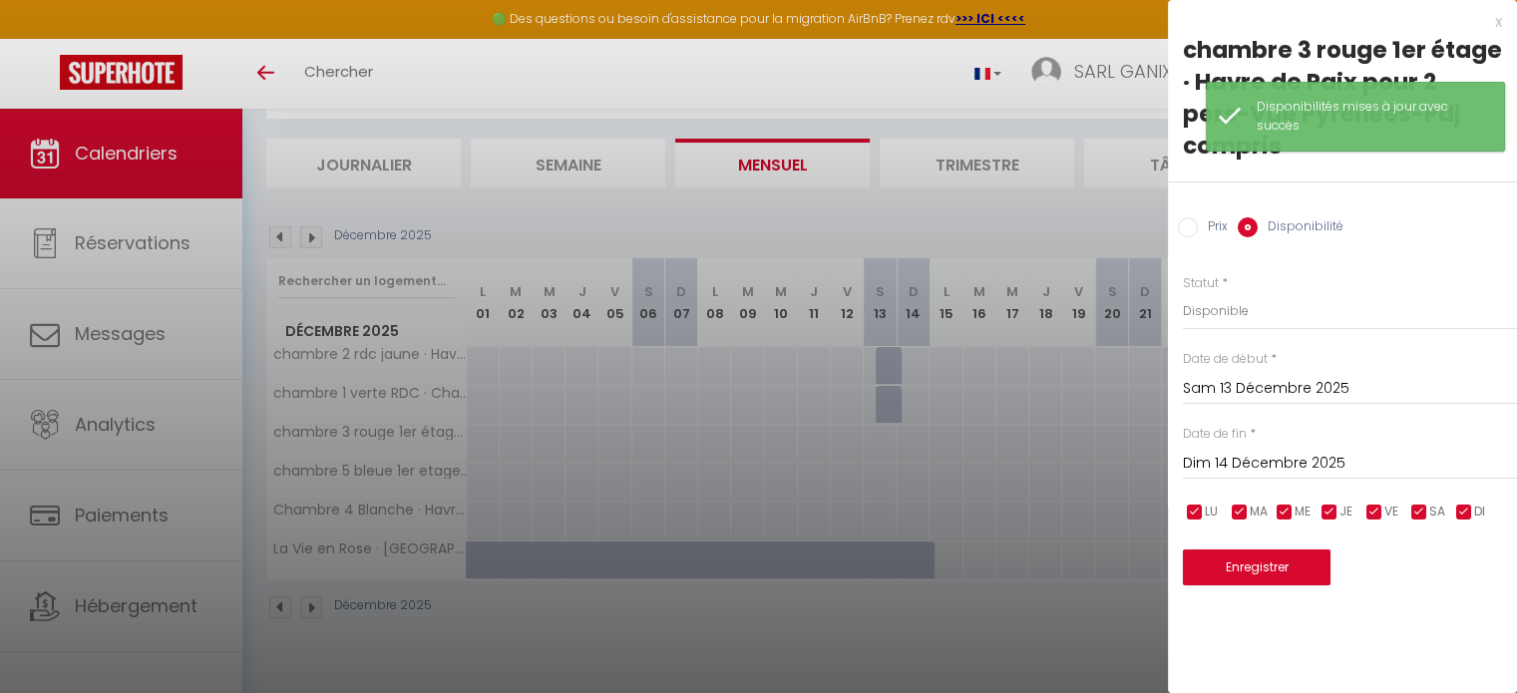 The width and height of the screenshot is (1517, 693). I want to click on span: LU, so click(1211, 512).